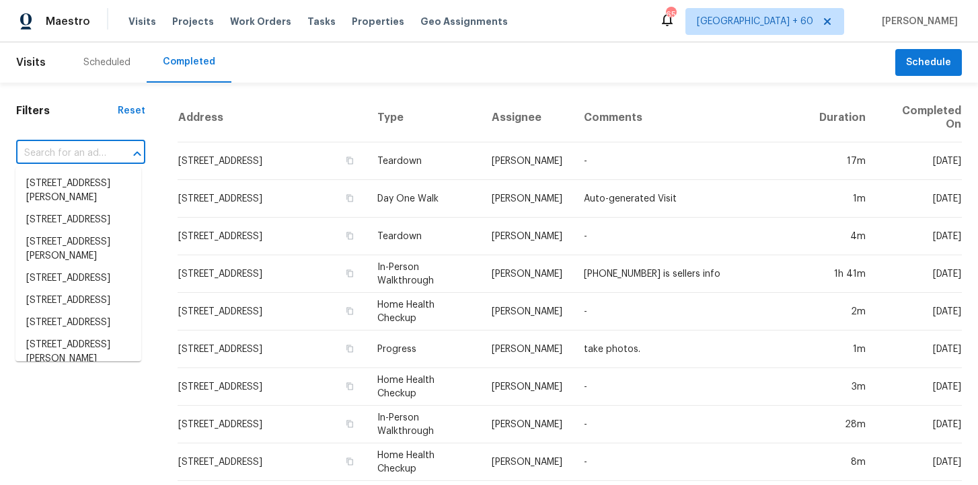  Describe the element at coordinates (107, 63) in the screenshot. I see `div: Scheduled` at that location.